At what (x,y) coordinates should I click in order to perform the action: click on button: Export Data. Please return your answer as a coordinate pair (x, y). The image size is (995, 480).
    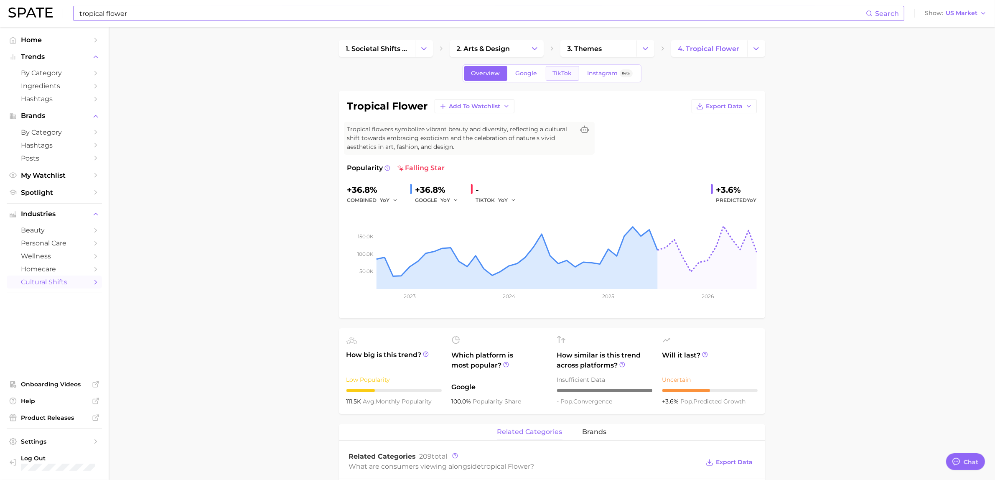
    Looking at the image, I should click on (729, 462).